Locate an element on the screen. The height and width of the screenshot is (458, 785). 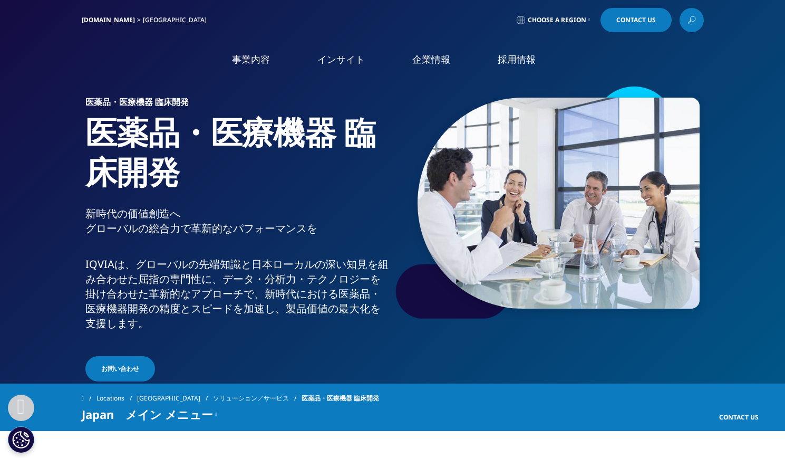
a: Locations is located at coordinates (117, 398).